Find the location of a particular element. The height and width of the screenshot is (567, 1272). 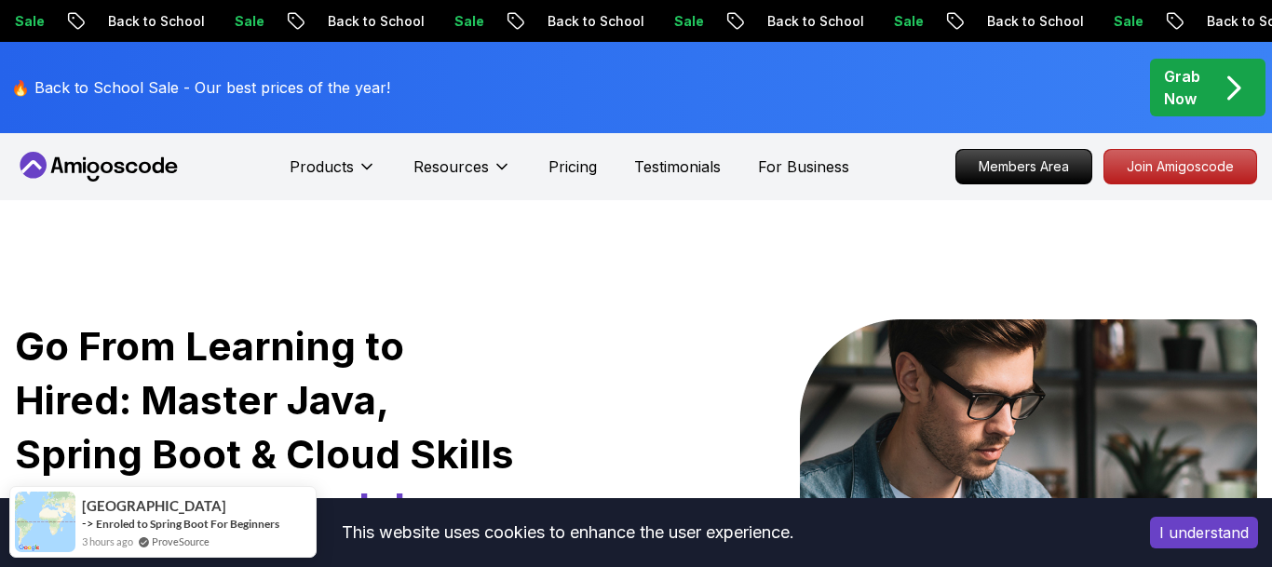

p: Resources is located at coordinates (451, 167).